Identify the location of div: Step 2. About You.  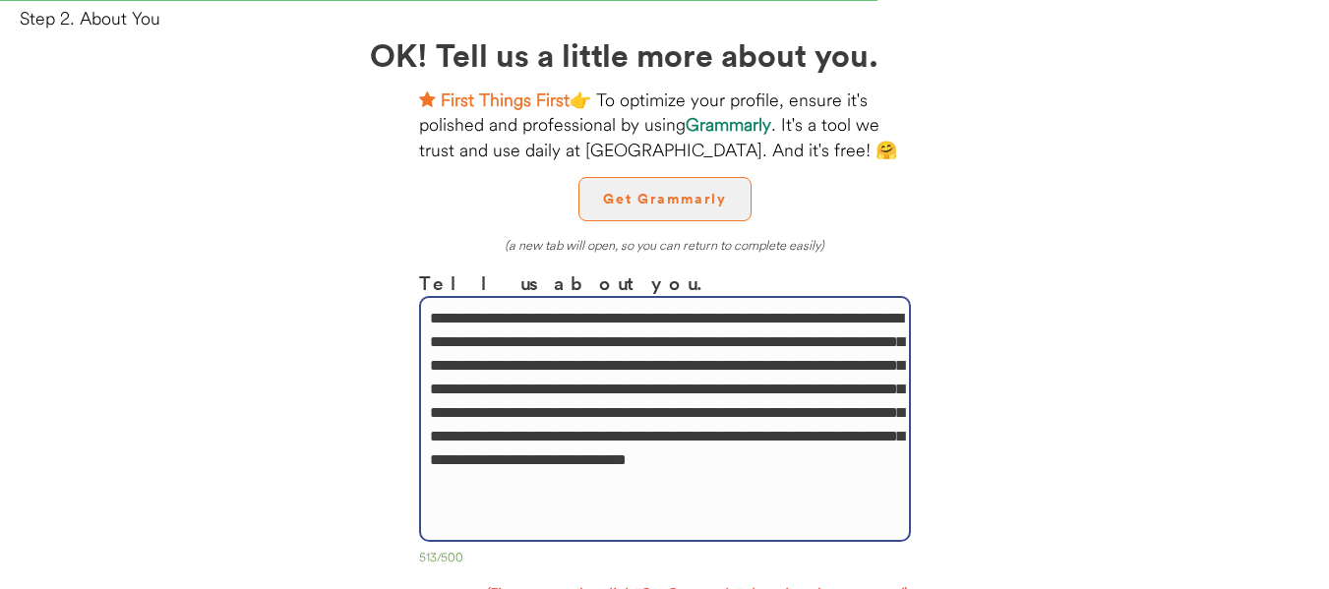
(674, 18).